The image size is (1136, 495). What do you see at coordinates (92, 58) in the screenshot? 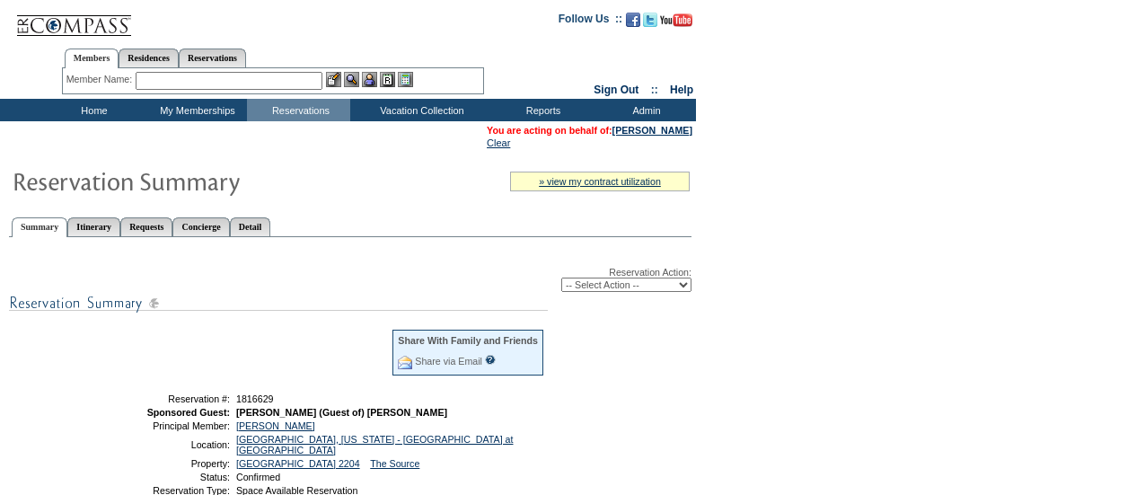
I see `a: Members` at bounding box center [92, 58].